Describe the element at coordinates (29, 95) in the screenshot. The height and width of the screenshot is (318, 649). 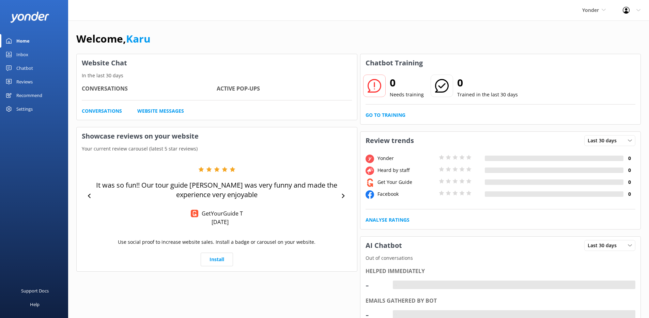
I see `div: Recommend` at that location.